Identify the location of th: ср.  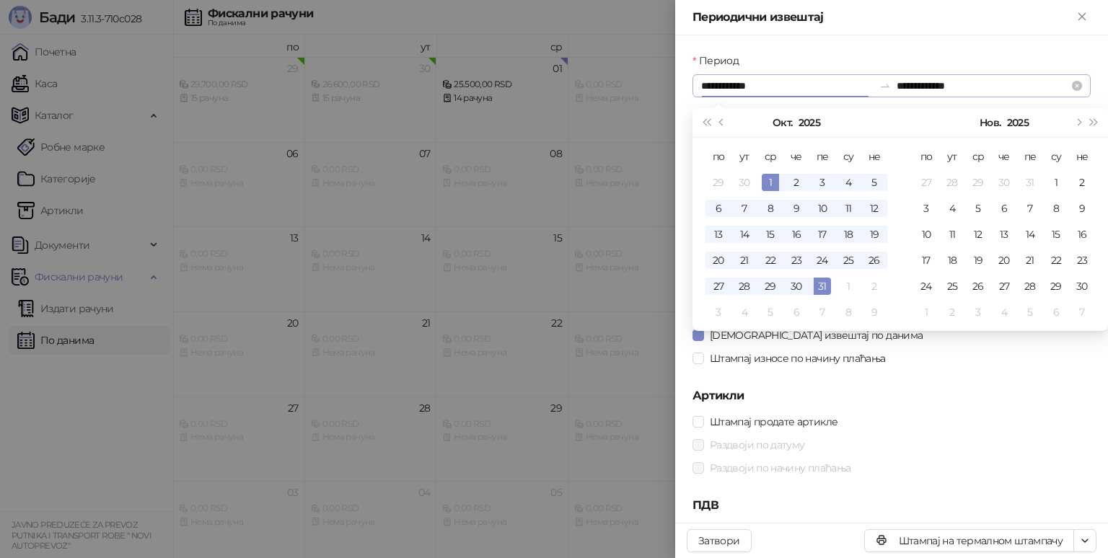
(978, 157).